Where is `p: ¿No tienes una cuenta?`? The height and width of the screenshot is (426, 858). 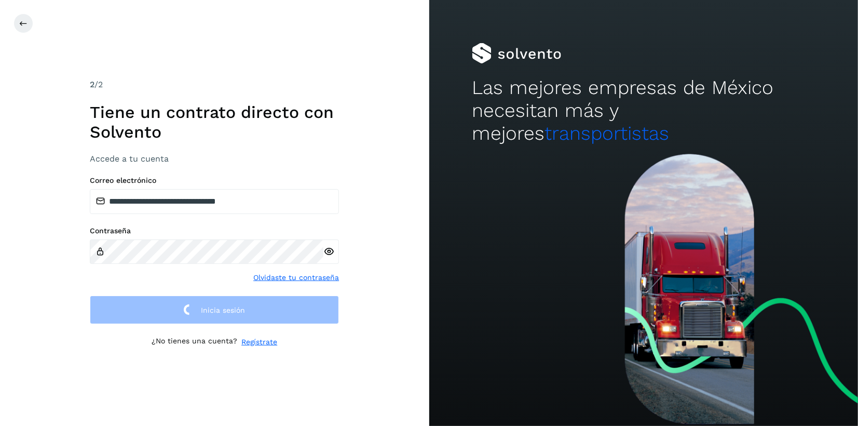 p: ¿No tienes una cuenta? is located at coordinates (194, 342).